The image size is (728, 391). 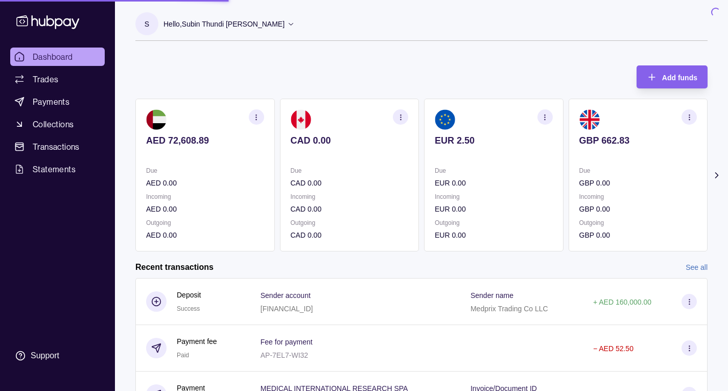 I want to click on a: Dashboard, so click(x=57, y=57).